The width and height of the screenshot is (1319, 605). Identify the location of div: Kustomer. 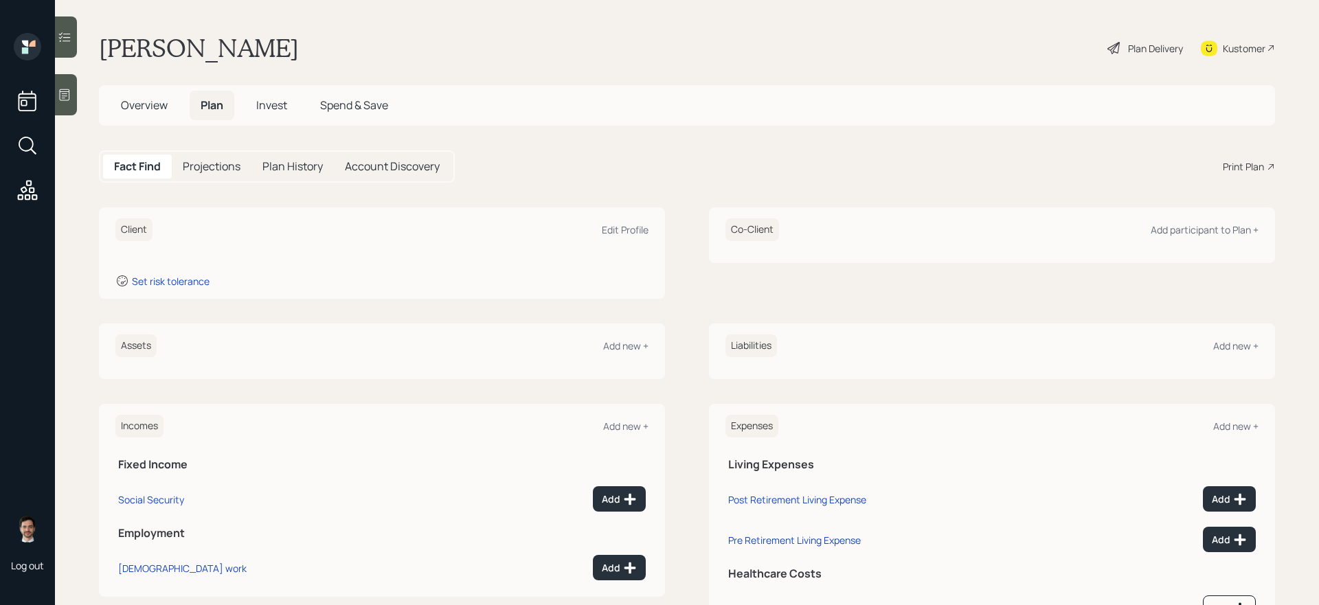
(1244, 48).